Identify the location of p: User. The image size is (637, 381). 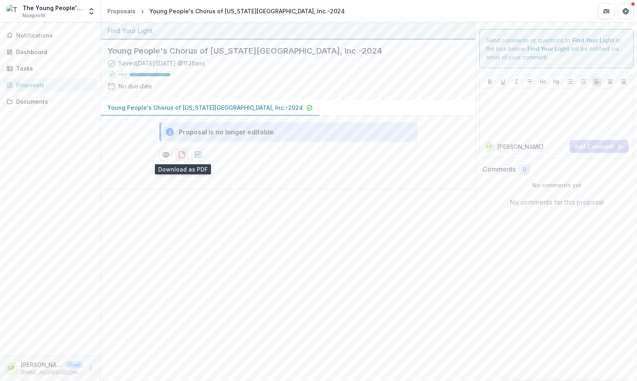
(74, 365).